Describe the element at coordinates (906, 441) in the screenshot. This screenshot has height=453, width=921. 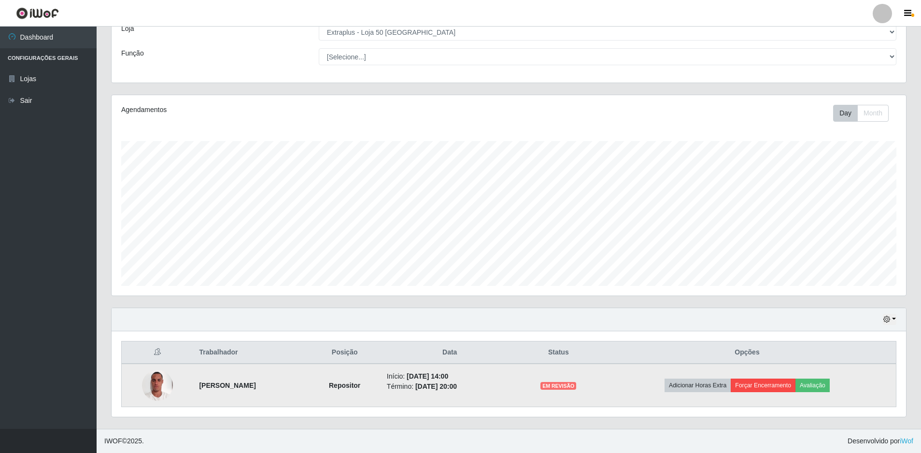
I see `a: iWof` at that location.